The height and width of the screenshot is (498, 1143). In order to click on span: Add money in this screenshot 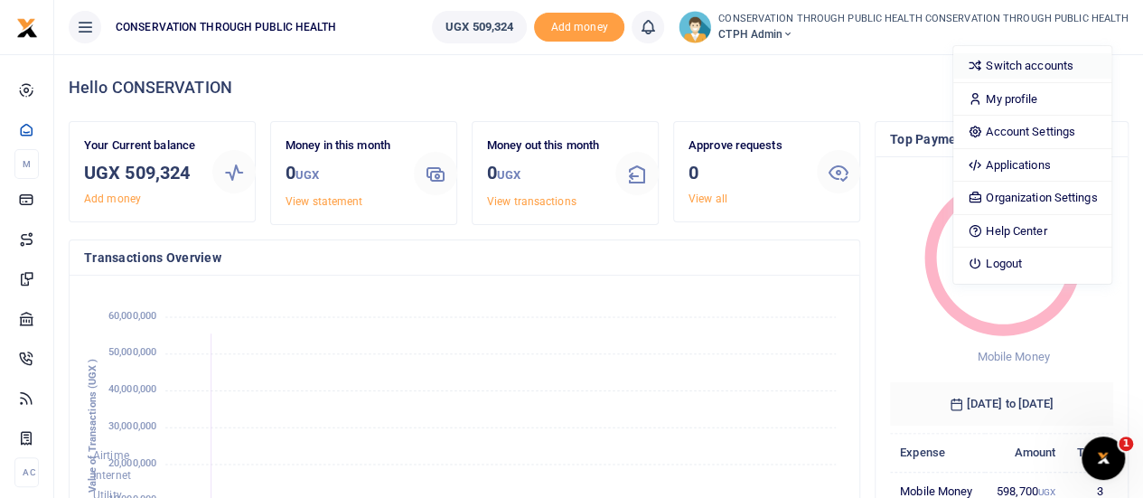, I will do `click(579, 27)`.